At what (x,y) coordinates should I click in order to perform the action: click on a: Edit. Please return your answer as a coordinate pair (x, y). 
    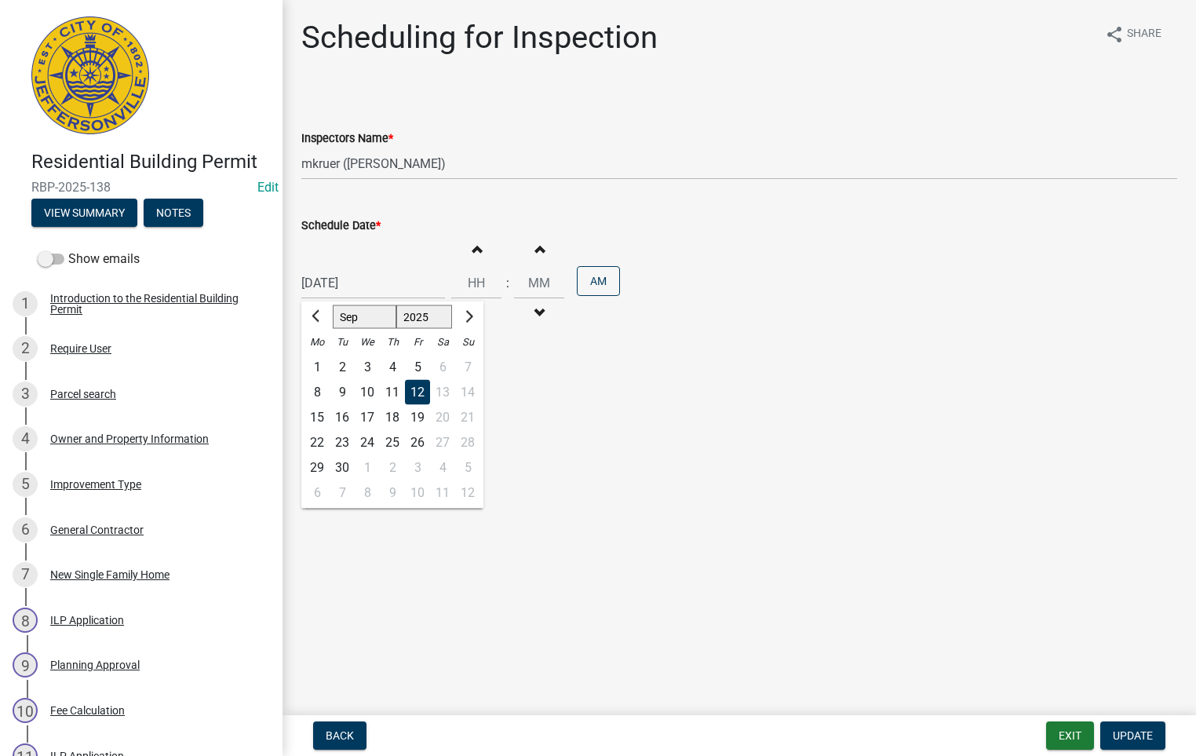
    Looking at the image, I should click on (268, 187).